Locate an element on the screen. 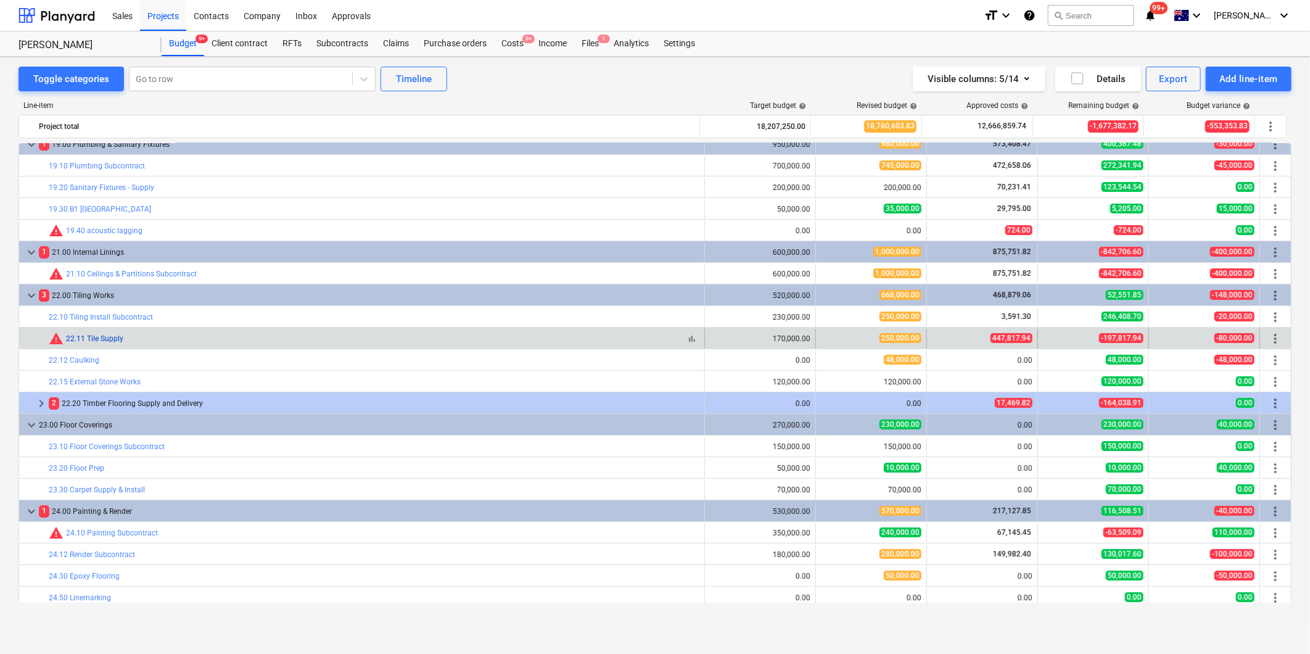 Image resolution: width=1310 pixels, height=654 pixels. div: Budget variance is located at coordinates (1219, 106).